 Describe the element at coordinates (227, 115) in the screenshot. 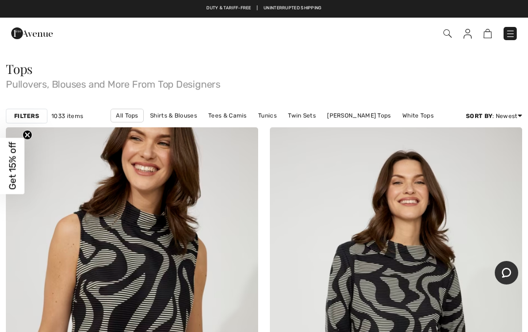

I see `a: Tees & Camis` at that location.